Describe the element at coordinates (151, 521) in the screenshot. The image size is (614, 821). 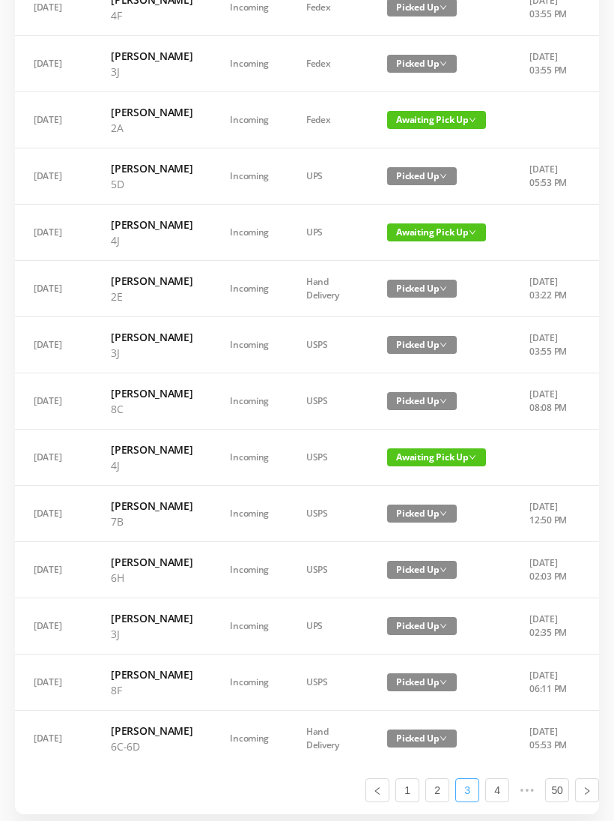
I see `p: 7B` at that location.